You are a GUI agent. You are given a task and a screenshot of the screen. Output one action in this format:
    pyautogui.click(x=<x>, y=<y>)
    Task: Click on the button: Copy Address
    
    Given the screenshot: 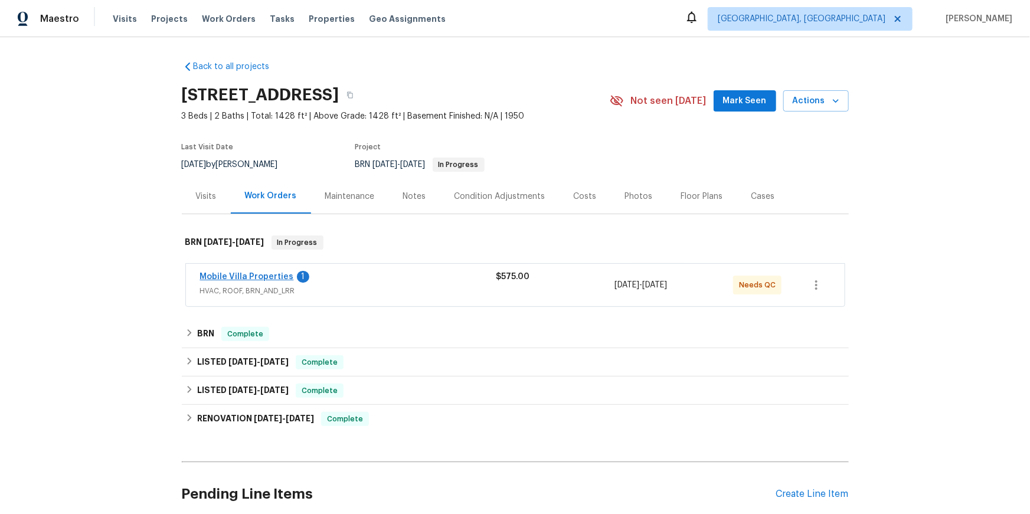 What is the action you would take?
    pyautogui.click(x=350, y=95)
    